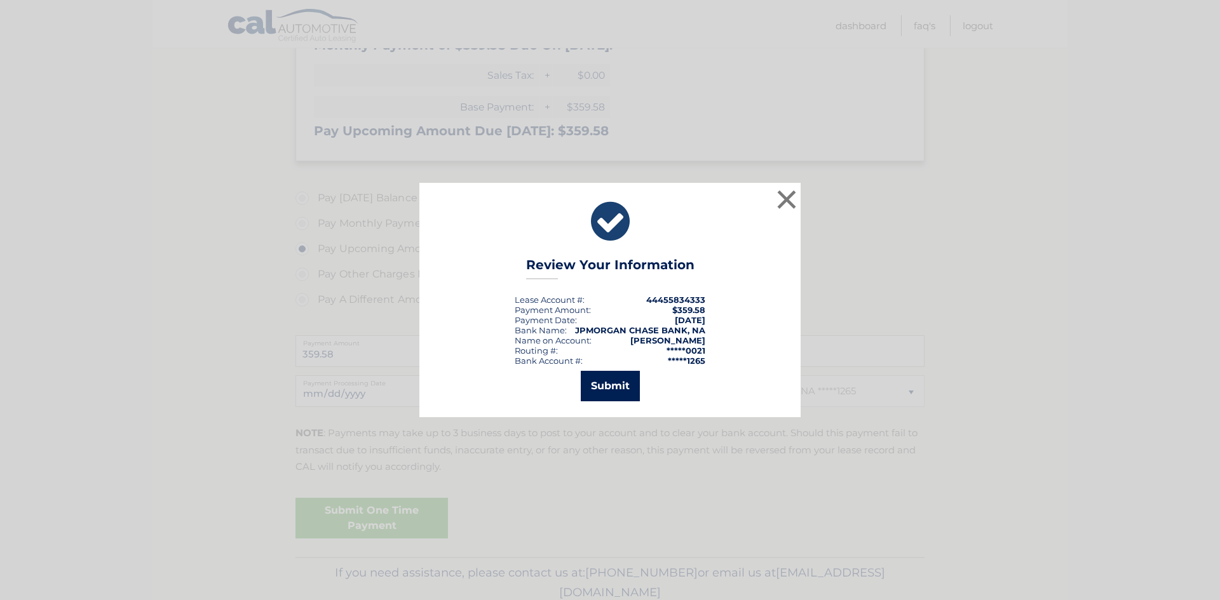 The width and height of the screenshot is (1220, 600). What do you see at coordinates (610, 268) in the screenshot?
I see `h3: Review Your Information` at bounding box center [610, 268].